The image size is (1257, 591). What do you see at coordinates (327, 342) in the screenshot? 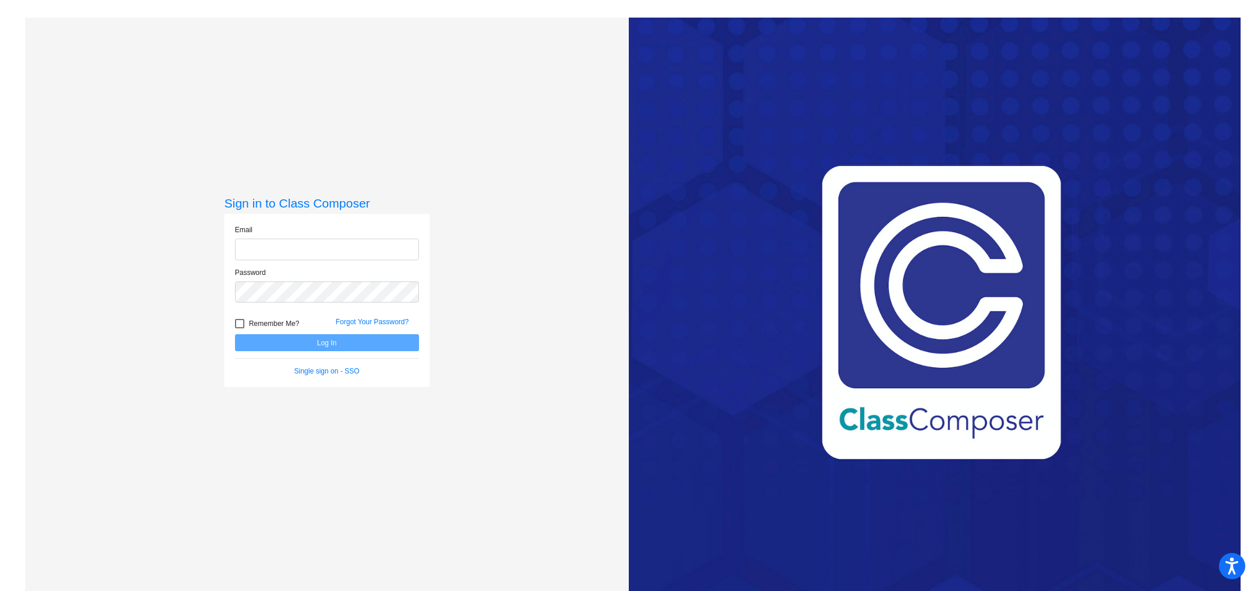
I see `button: Log In` at bounding box center [327, 342].